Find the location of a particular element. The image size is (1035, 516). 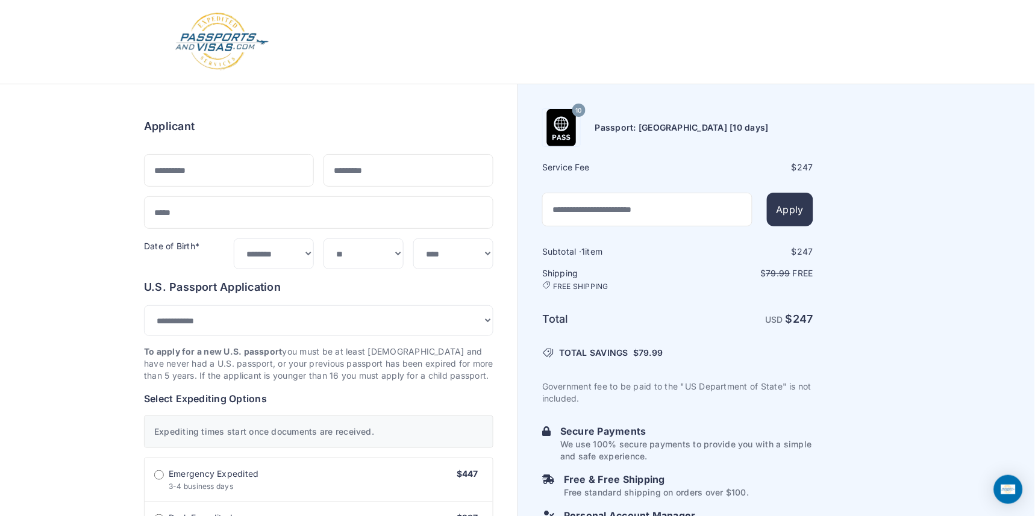

span: Free is located at coordinates (803, 273).